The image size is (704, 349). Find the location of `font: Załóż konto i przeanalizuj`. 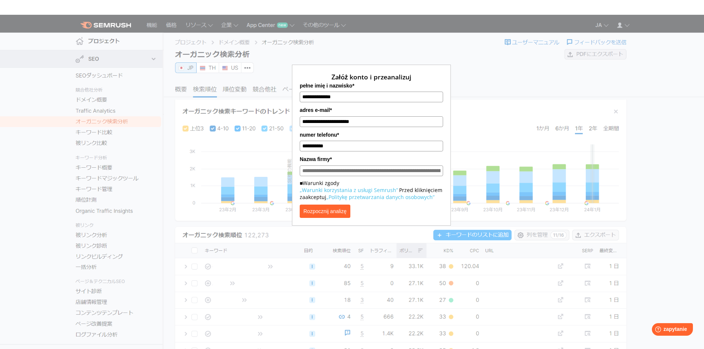

font: Załóż konto i przeanalizuj is located at coordinates (372, 77).